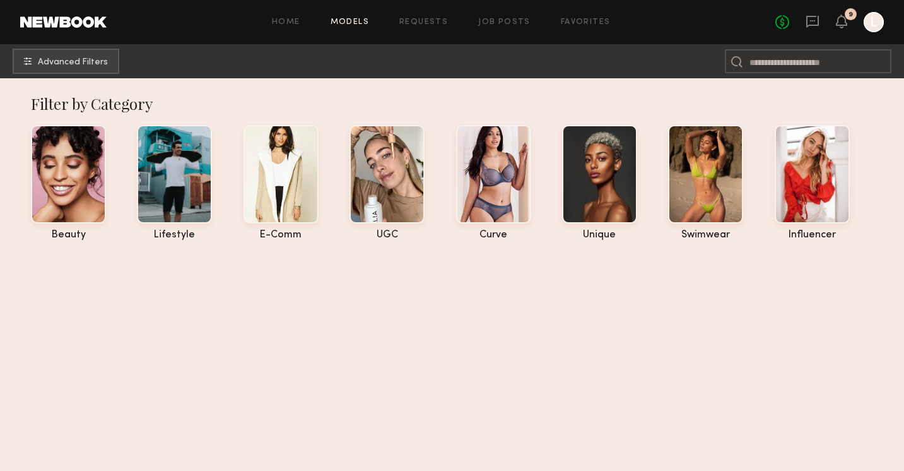 The width and height of the screenshot is (904, 471). I want to click on div: influencer, so click(812, 235).